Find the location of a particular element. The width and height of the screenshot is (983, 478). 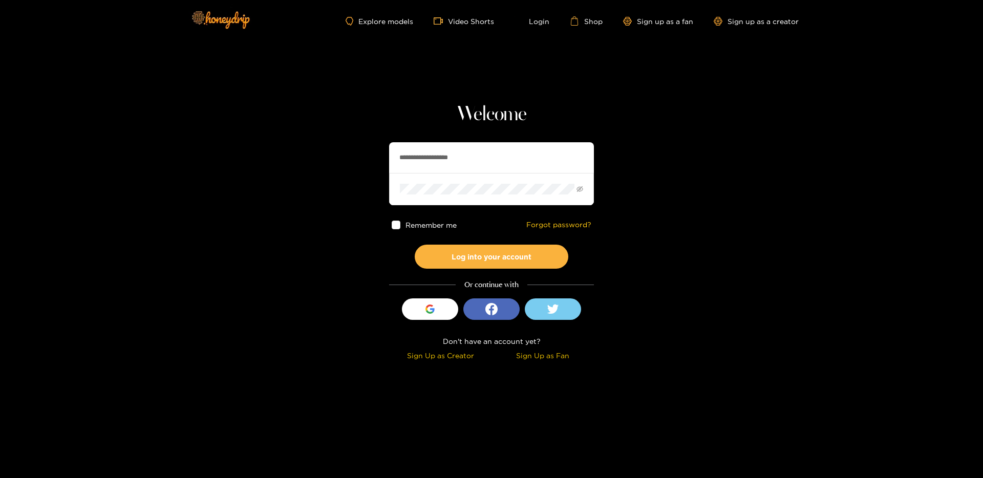

a: Sign up as a fan is located at coordinates (658, 21).